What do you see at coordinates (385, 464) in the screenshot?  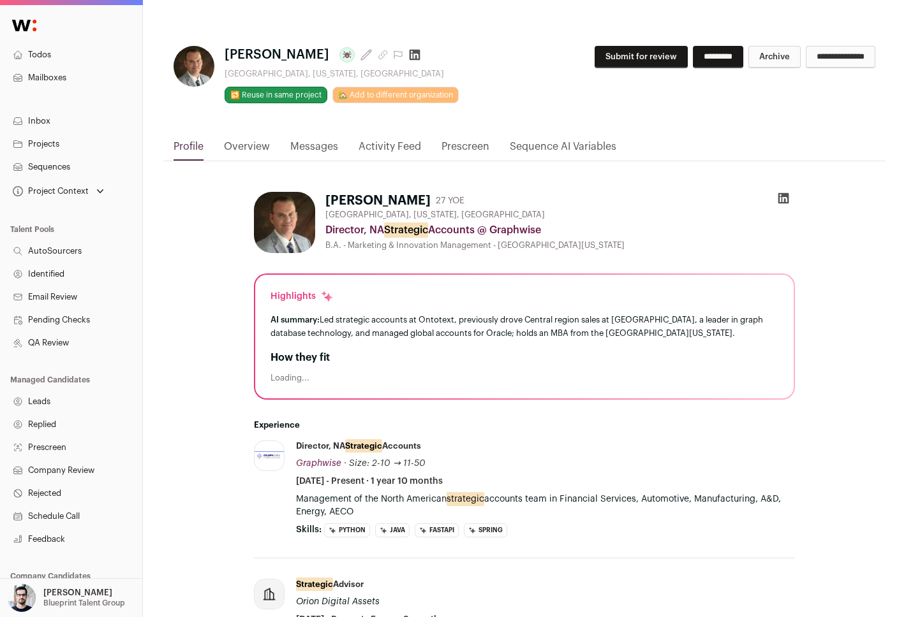 I see `span: · Size: 2-10 → 11-50` at bounding box center [385, 464].